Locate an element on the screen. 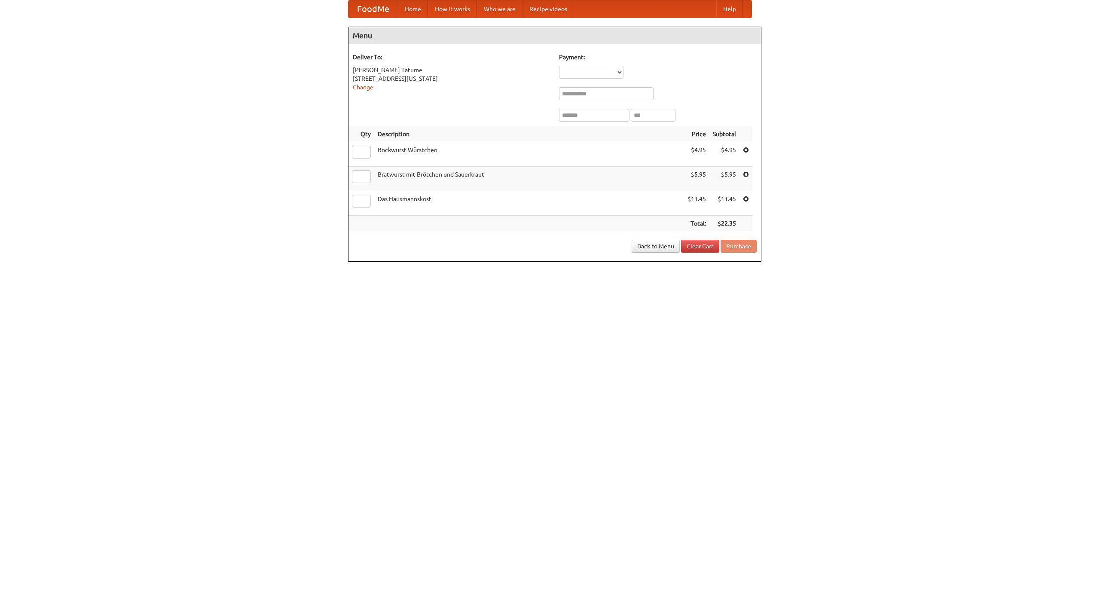 The height and width of the screenshot is (608, 1100). td: Bratwurst mit Brötchen und Sauerkraut is located at coordinates (529, 179).